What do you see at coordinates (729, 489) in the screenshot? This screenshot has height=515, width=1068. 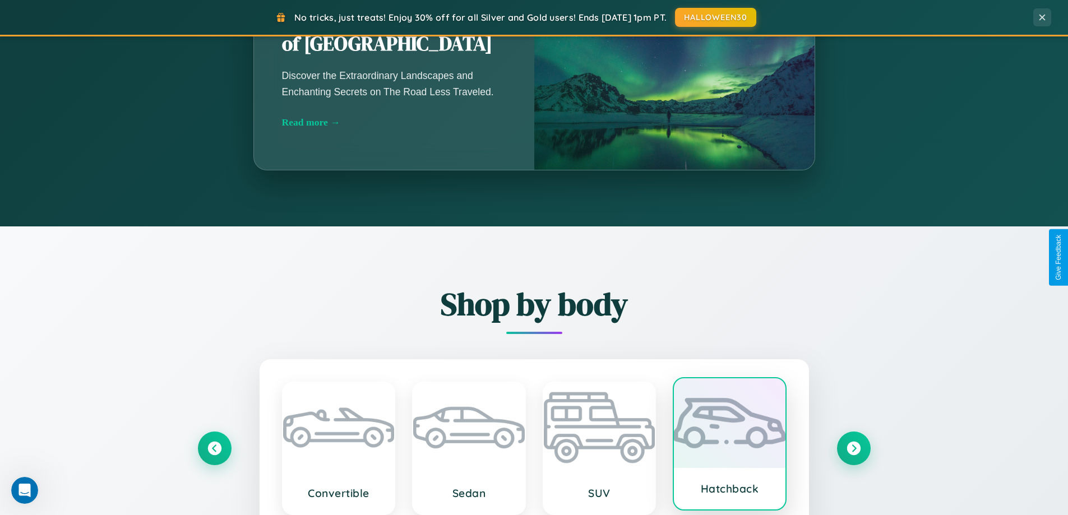 I see `h3: Hatchback` at bounding box center [729, 489].